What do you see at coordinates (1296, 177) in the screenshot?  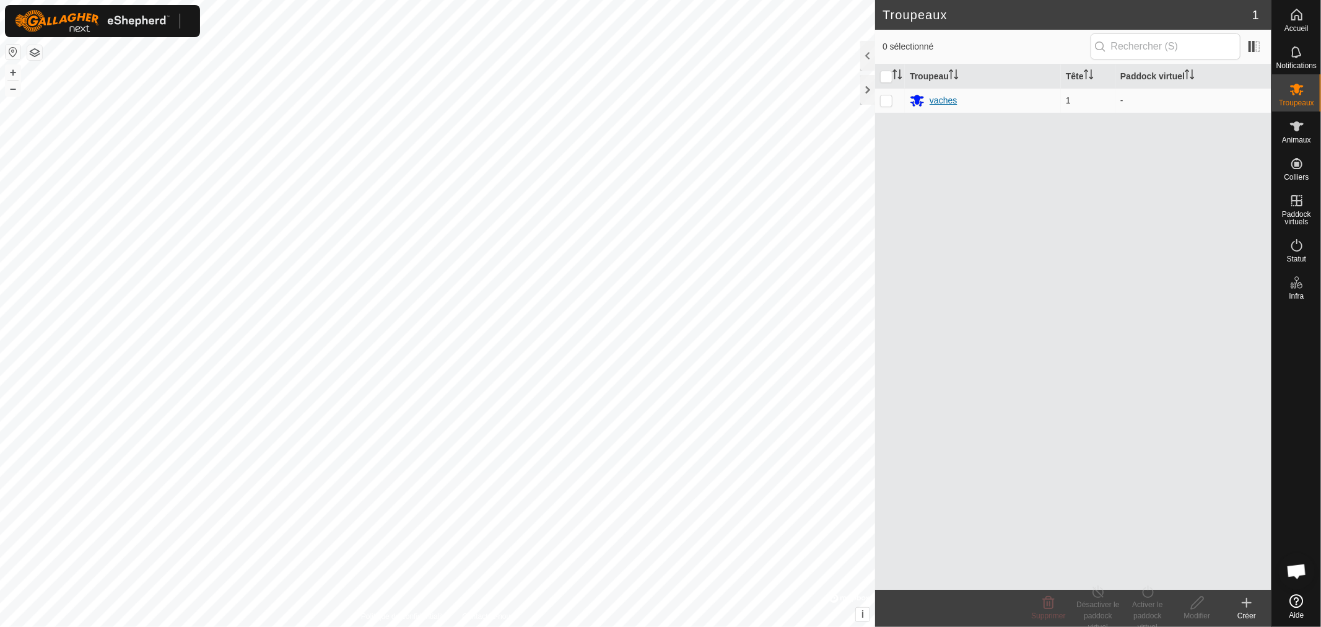 I see `span: Colliers` at bounding box center [1296, 177].